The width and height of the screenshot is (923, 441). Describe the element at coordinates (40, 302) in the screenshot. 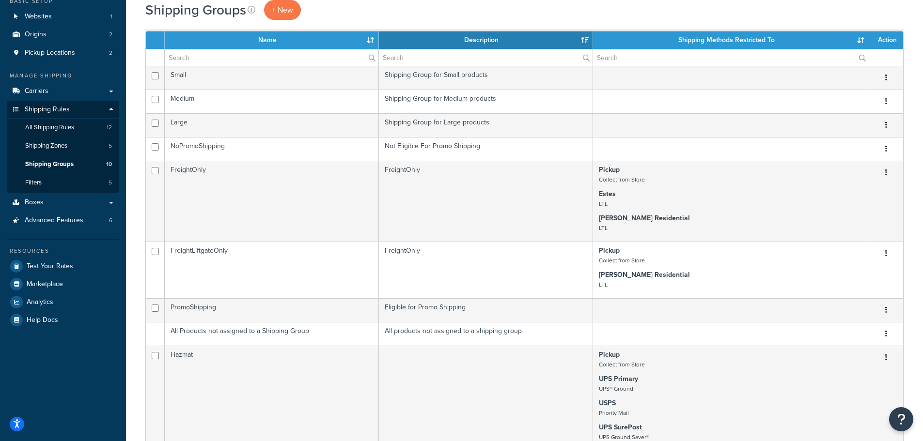

I see `span: Analytics` at that location.